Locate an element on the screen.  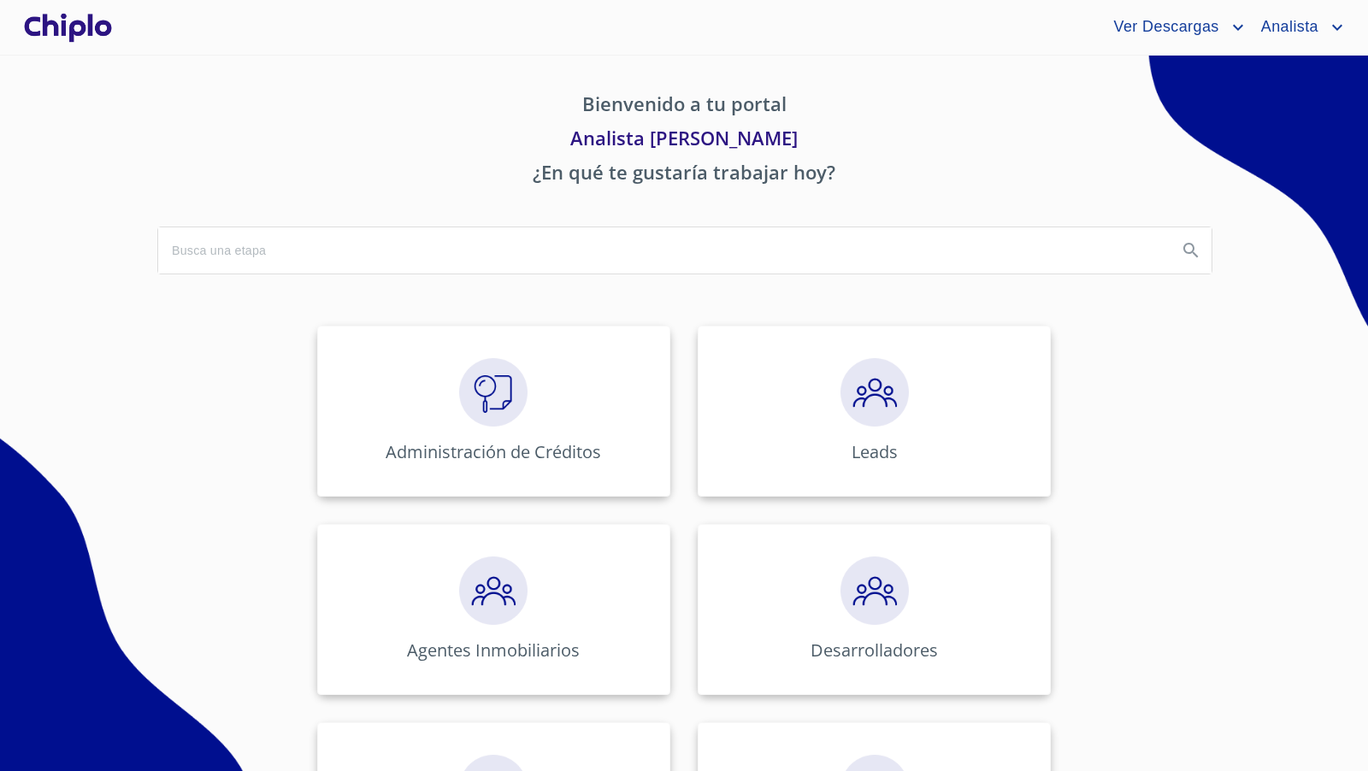
input: search is located at coordinates (661, 251).